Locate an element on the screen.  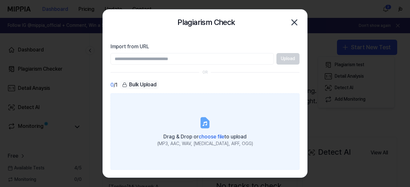
h2: Plagiarism Check is located at coordinates (206, 22).